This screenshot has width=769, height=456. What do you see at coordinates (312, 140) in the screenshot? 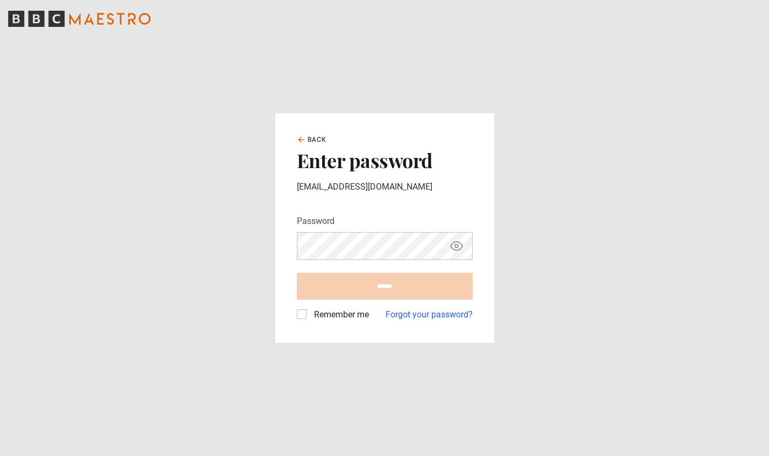
I see `a: Back` at bounding box center [312, 140].